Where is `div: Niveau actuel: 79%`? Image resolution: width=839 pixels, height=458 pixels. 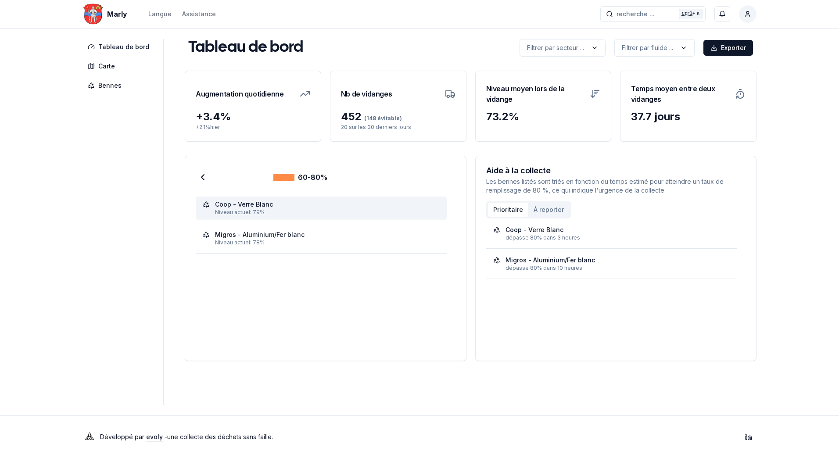
div: Niveau actuel: 79% is located at coordinates (327, 212).